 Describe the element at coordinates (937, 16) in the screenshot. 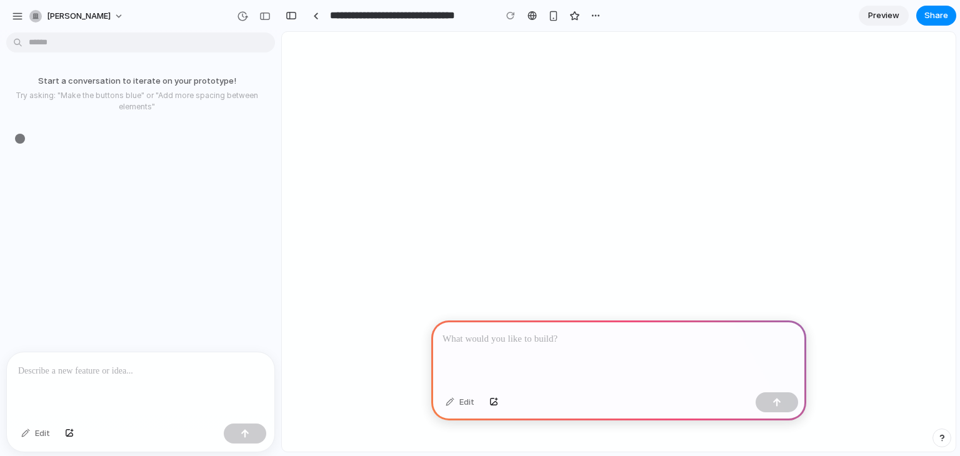

I see `span: Share` at that location.